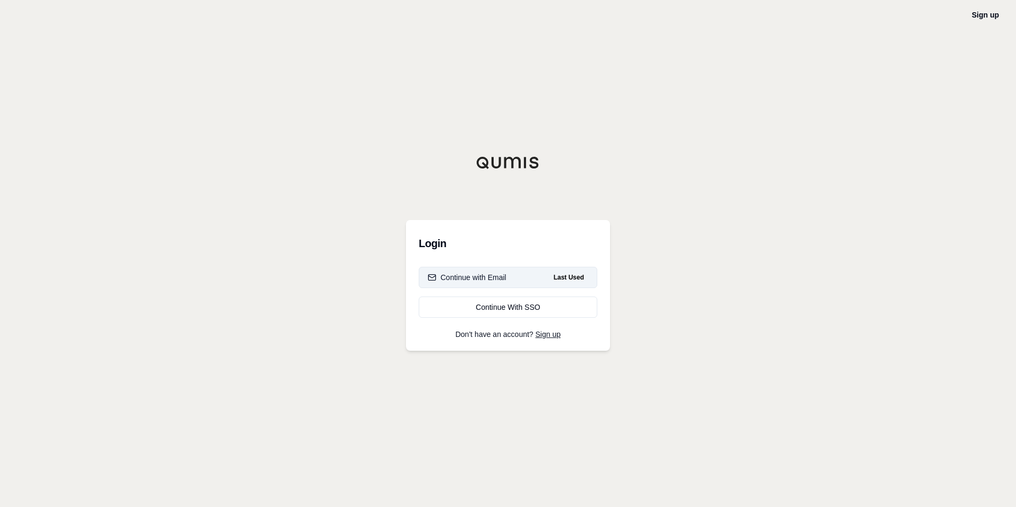 The height and width of the screenshot is (507, 1016). I want to click on div: Continue with Email, so click(467, 277).